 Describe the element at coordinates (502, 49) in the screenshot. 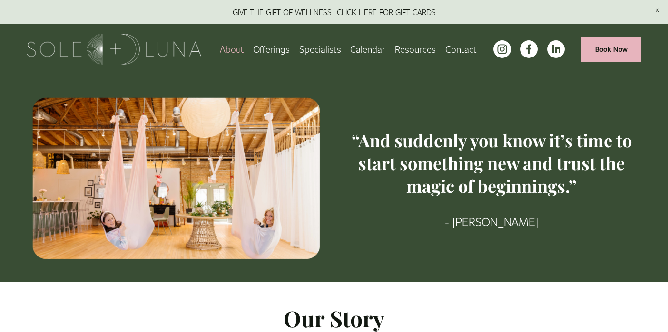

I see `a: instagram-unauth` at that location.